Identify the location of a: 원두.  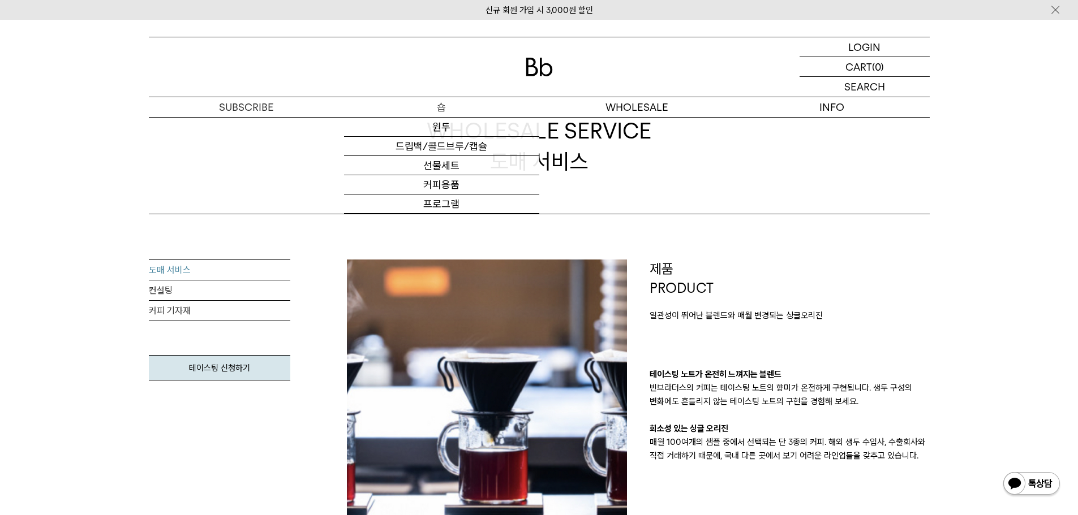
(441, 127).